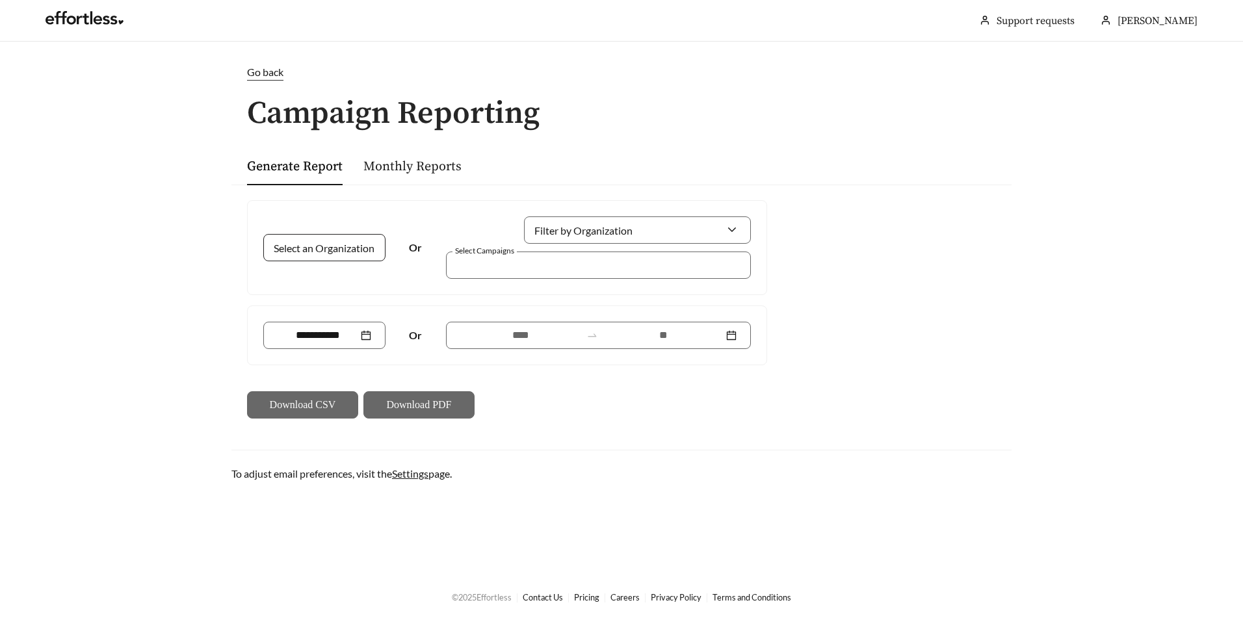 The width and height of the screenshot is (1243, 620). I want to click on span: To adjust email preferences, visit the page., so click(341, 473).